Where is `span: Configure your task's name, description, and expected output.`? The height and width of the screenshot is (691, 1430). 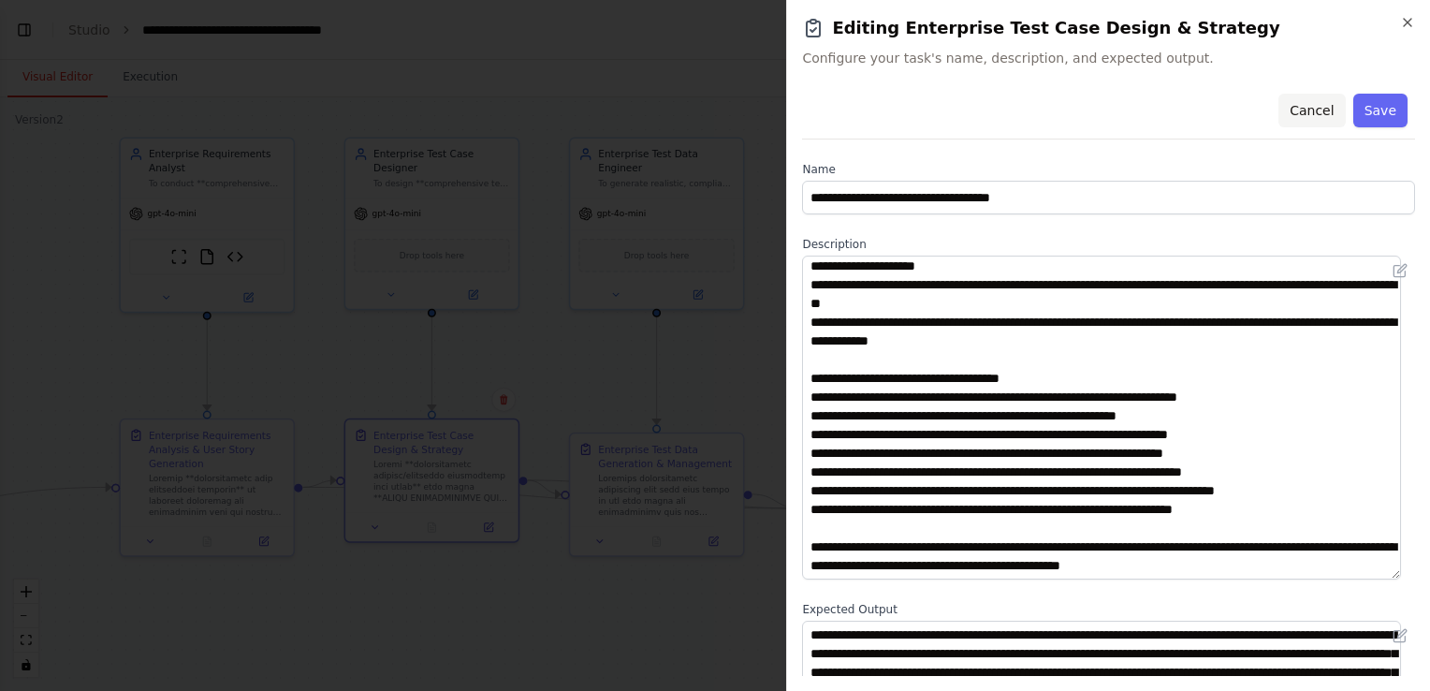
span: Configure your task's name, description, and expected output. is located at coordinates (1108, 58).